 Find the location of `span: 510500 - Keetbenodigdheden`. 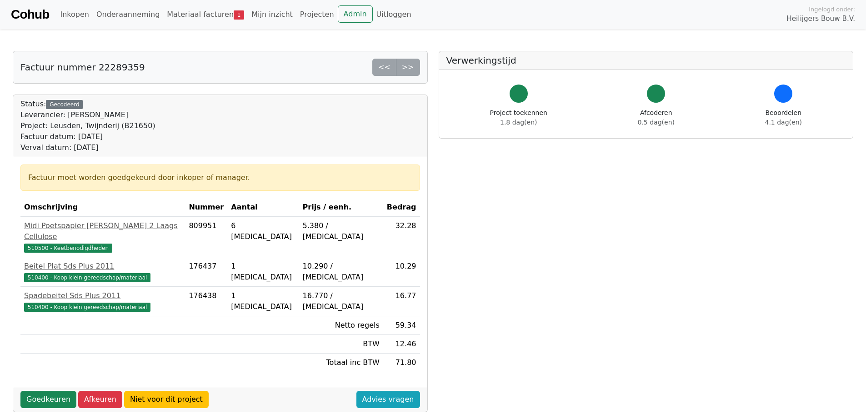

span: 510500 - Keetbenodigdheden is located at coordinates (68, 248).